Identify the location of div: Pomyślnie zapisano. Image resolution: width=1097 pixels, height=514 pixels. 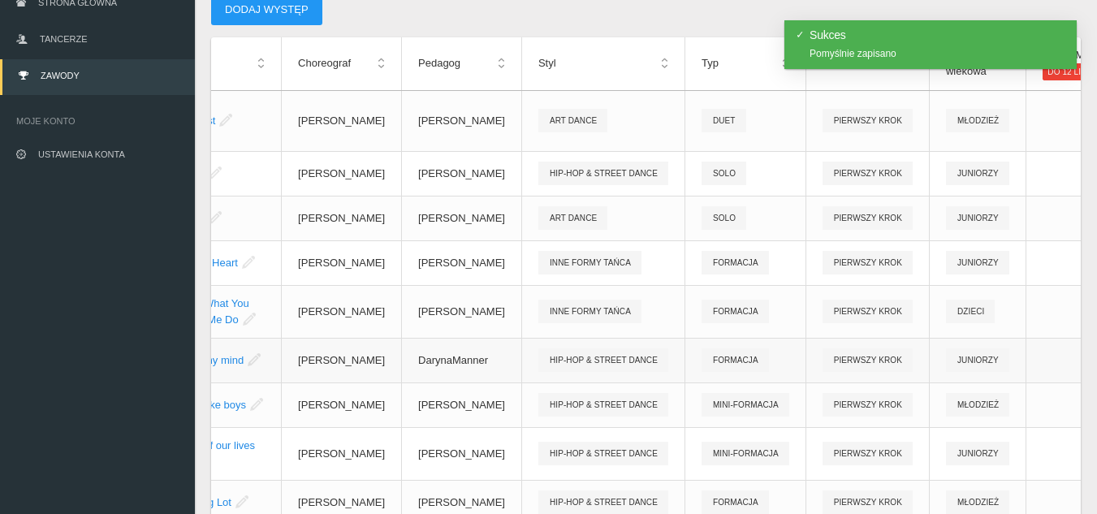
(938, 54).